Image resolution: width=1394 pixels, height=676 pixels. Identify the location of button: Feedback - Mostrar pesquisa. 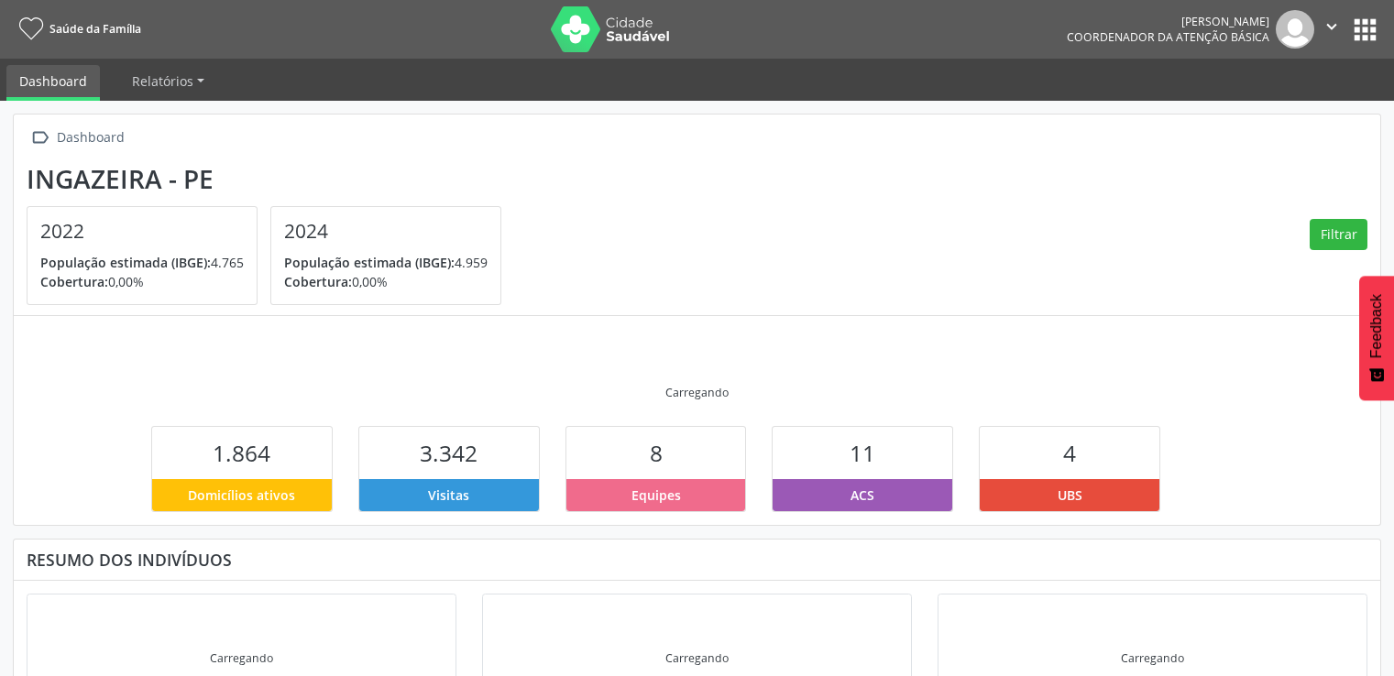
(1376, 338).